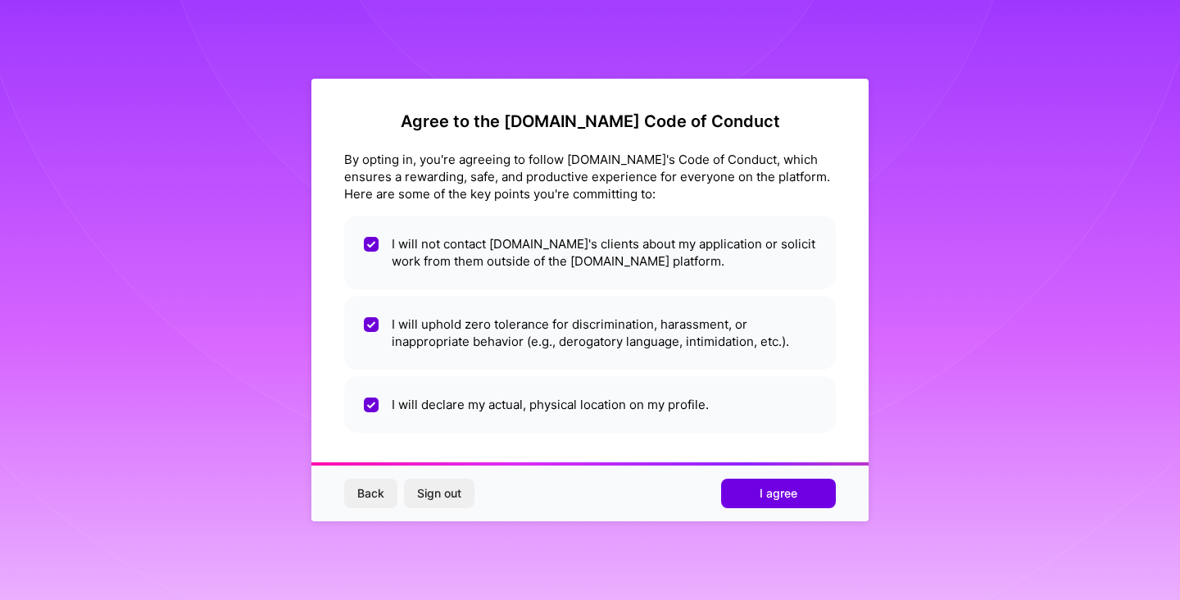 The height and width of the screenshot is (600, 1180). I want to click on span: Back, so click(370, 493).